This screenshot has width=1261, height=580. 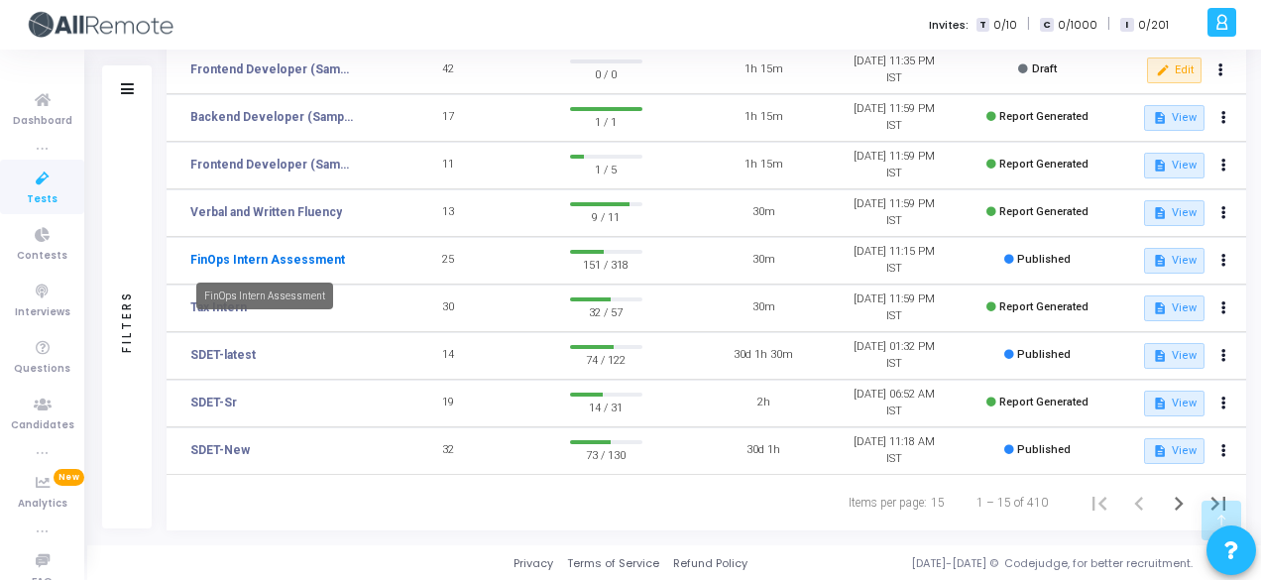 I want to click on span: 0 / 0, so click(x=606, y=73).